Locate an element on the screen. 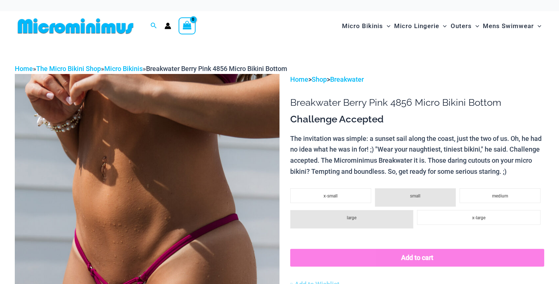 The image size is (559, 284). span: x-small is located at coordinates (331, 196).